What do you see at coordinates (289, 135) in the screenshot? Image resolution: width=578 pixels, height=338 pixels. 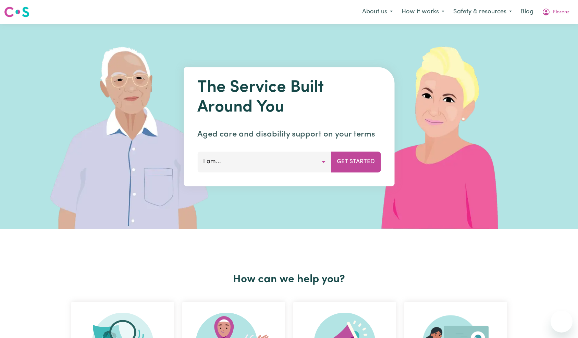 I see `p: Aged care and disability support on your terms` at bounding box center [289, 135].